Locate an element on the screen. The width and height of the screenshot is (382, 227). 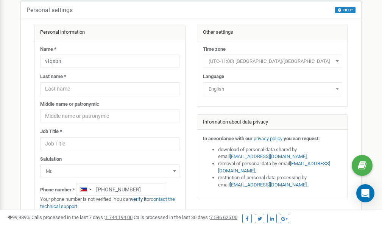
a: verify it is located at coordinates (139, 199).